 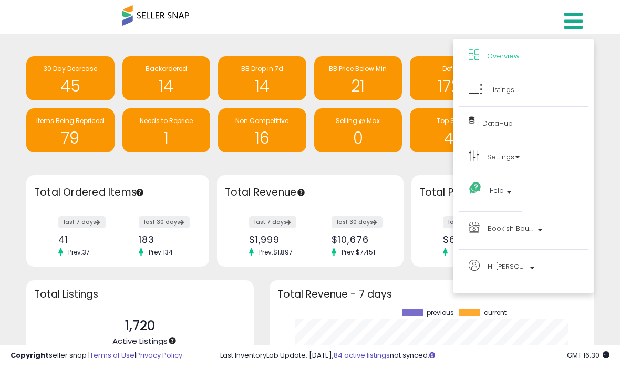 What do you see at coordinates (524, 56) in the screenshot?
I see `a: Overview` at bounding box center [524, 56].